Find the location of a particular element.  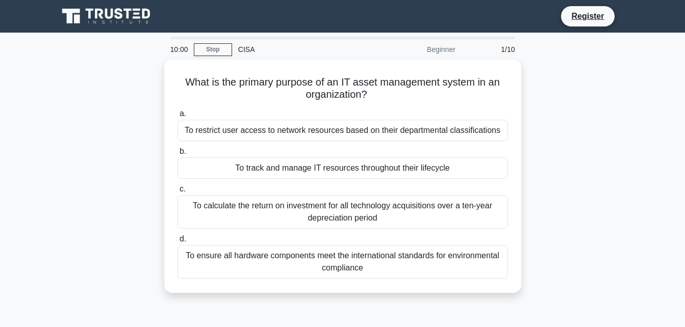

h5: What is the primary purpose of an IT asset management system in an organization? is located at coordinates (343, 89).